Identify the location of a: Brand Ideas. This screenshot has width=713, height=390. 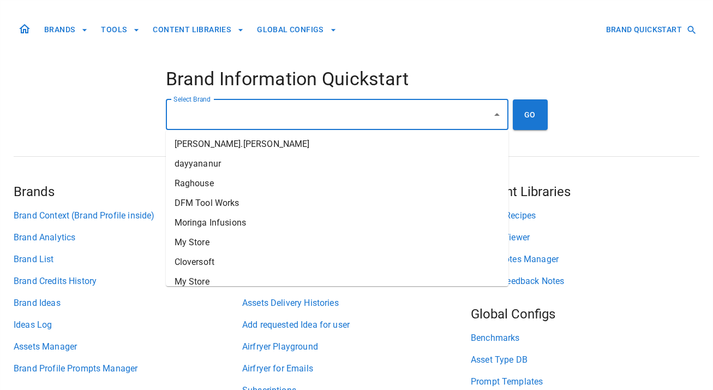
(128, 303).